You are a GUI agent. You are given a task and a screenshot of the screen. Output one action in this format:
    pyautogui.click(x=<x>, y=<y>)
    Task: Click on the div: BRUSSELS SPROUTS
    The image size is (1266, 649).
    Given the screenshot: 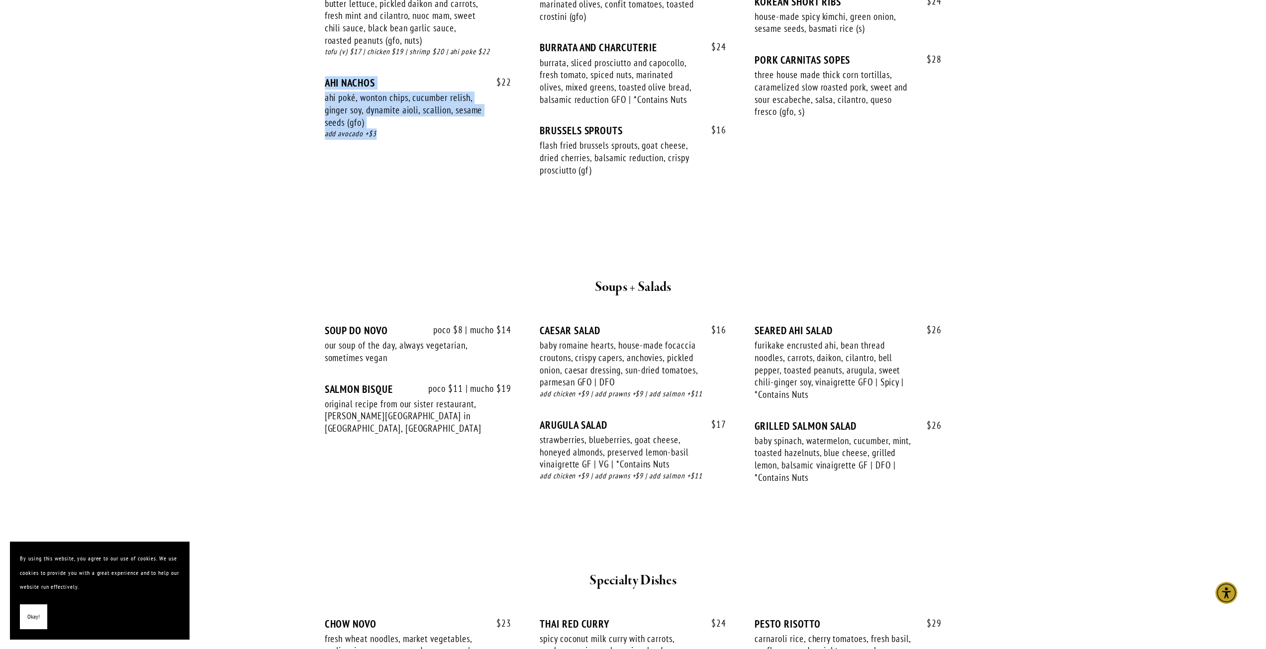 What is the action you would take?
    pyautogui.click(x=633, y=130)
    